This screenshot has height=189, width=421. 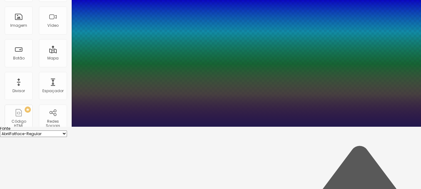 I want to click on font: Botão, so click(x=19, y=58).